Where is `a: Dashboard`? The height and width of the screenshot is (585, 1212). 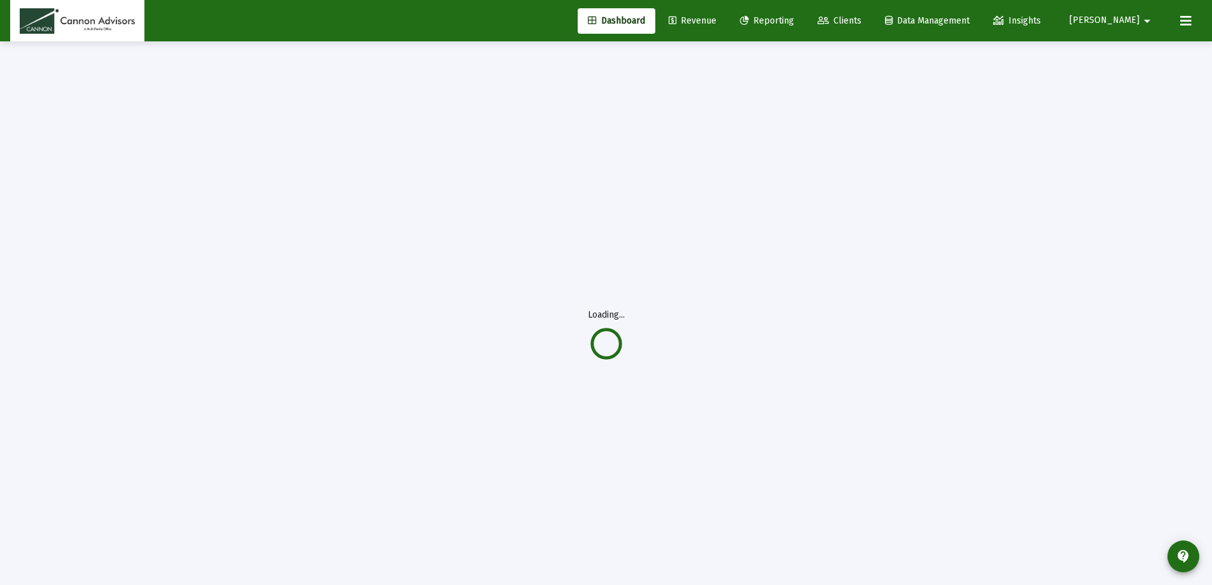
a: Dashboard is located at coordinates (616, 21).